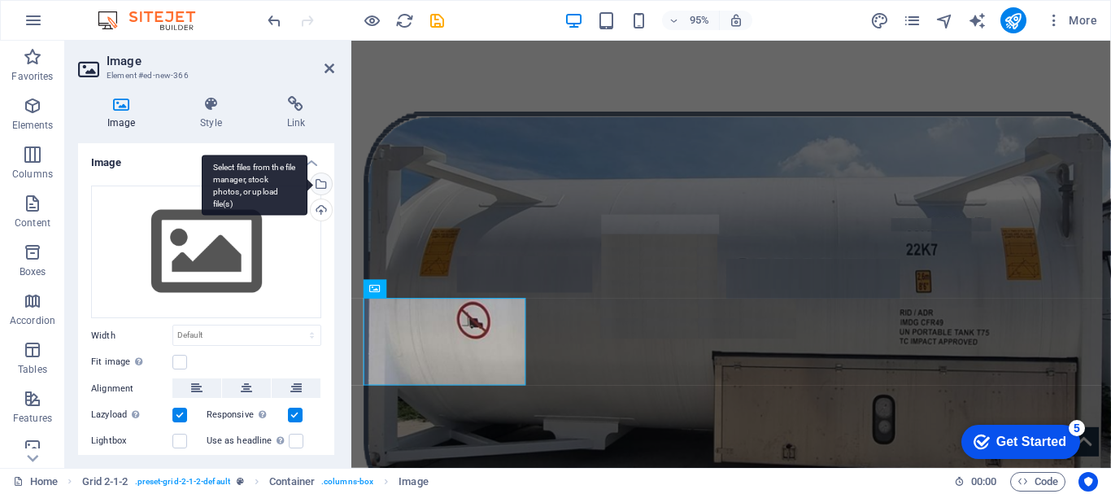 The height and width of the screenshot is (494, 1111). Describe the element at coordinates (255, 481) in the screenshot. I see `nav: breadcrumb` at that location.